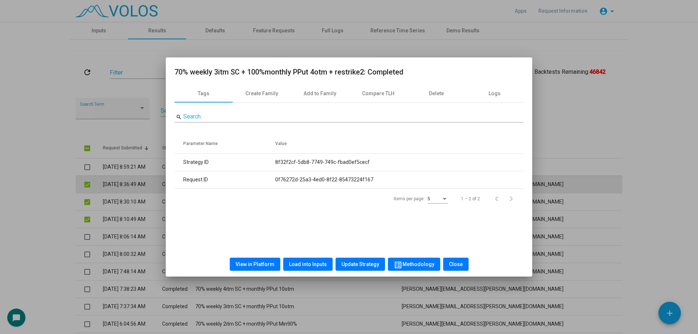 Image resolution: width=698 pixels, height=334 pixels. What do you see at coordinates (360, 264) in the screenshot?
I see `button: Update Strategy` at bounding box center [360, 264].